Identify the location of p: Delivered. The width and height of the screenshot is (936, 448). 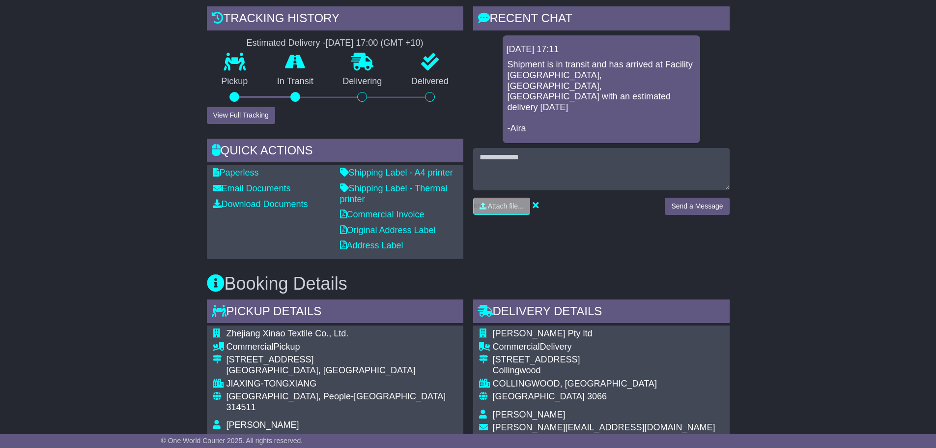
(430, 82).